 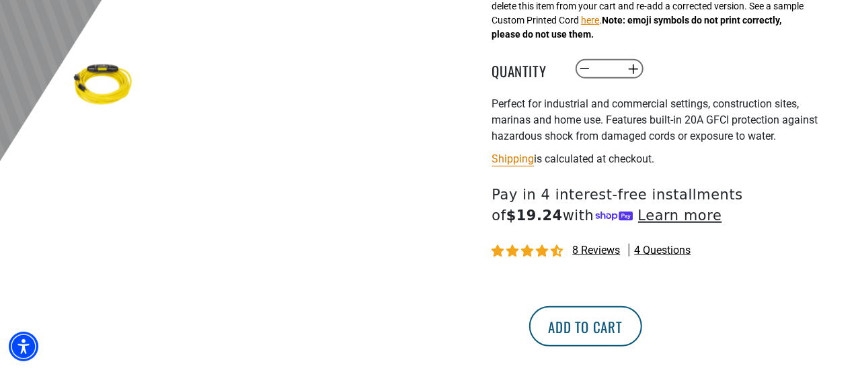 I want to click on div: Accessibility Menu, so click(x=24, y=347).